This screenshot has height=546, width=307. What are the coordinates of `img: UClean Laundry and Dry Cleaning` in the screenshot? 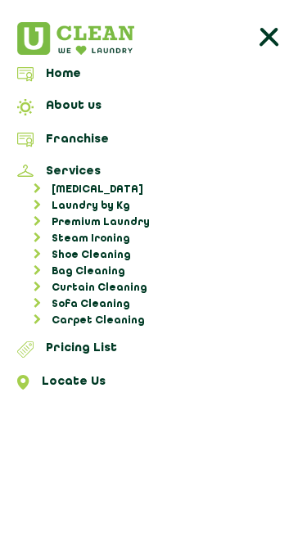 It's located at (70, 39).